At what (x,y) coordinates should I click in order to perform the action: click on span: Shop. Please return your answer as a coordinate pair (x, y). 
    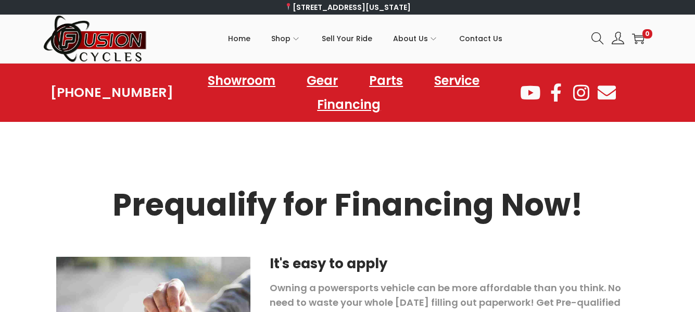
    Looking at the image, I should click on (281, 39).